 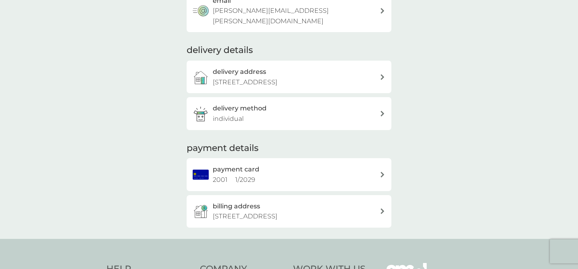 What do you see at coordinates (239, 72) in the screenshot?
I see `h3: delivery address` at bounding box center [239, 72].